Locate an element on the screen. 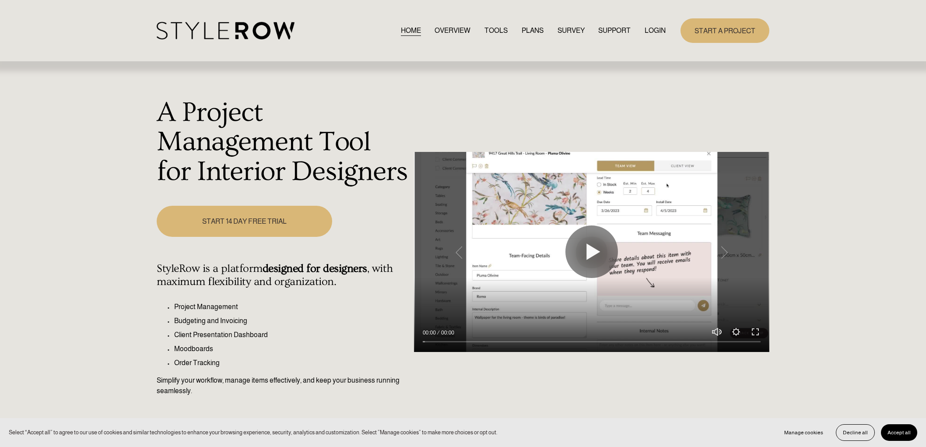 This screenshot has width=926, height=447. img: StyleRow is located at coordinates (225, 31).